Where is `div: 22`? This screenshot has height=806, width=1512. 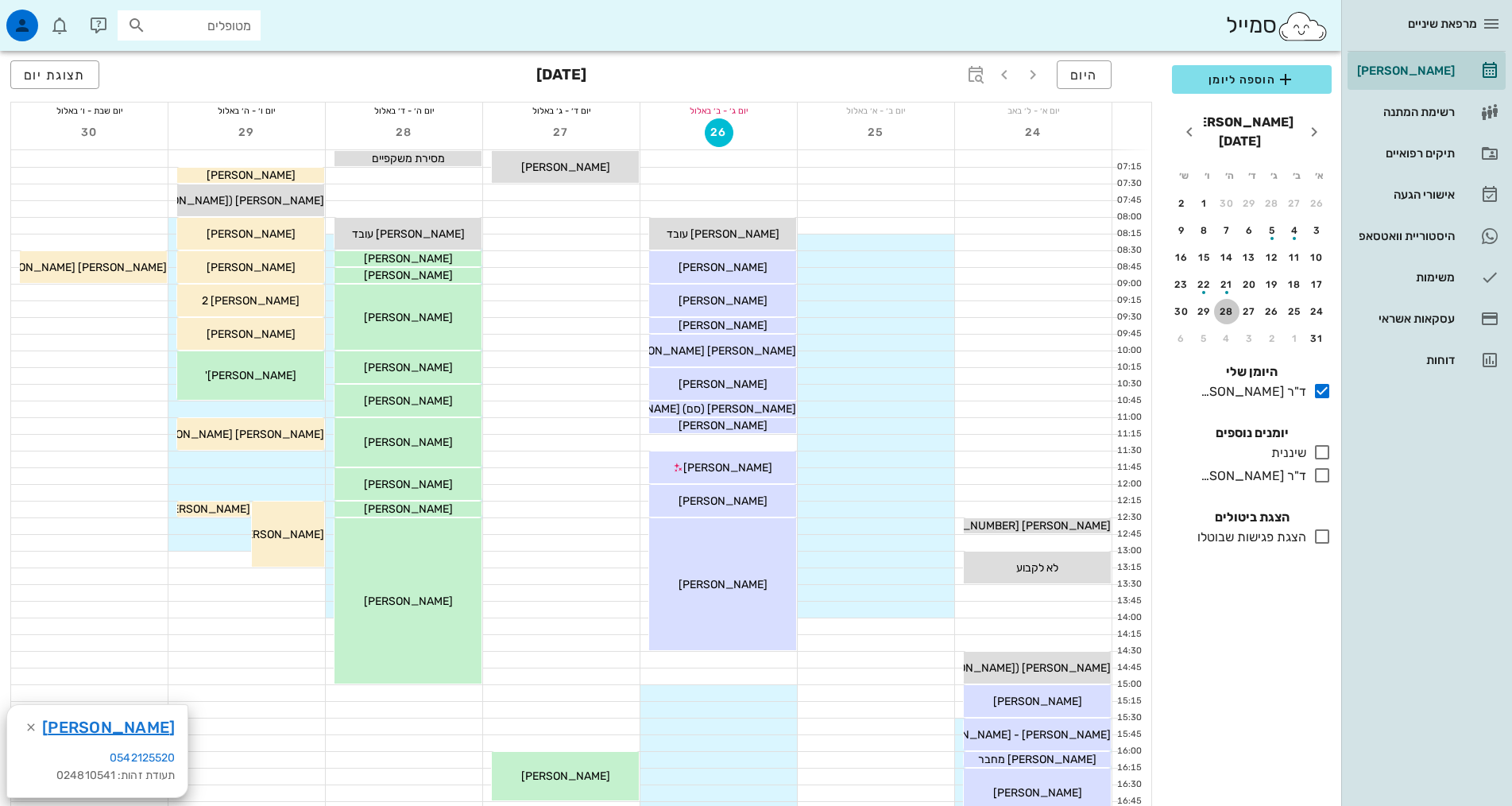
div: 22 is located at coordinates (1205, 284).